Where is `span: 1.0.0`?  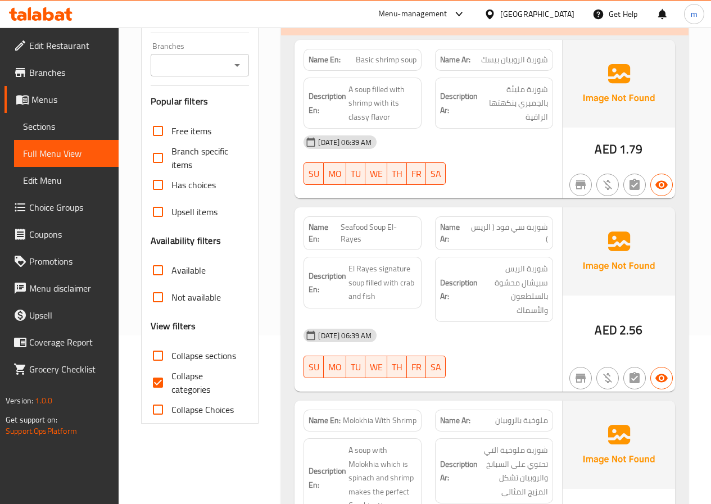 span: 1.0.0 is located at coordinates (43, 401).